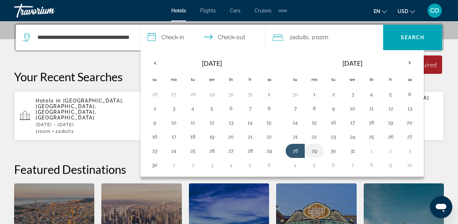 Image resolution: width=458 pixels, height=224 pixels. What do you see at coordinates (43, 131) in the screenshot?
I see `span: 1` at bounding box center [43, 131].